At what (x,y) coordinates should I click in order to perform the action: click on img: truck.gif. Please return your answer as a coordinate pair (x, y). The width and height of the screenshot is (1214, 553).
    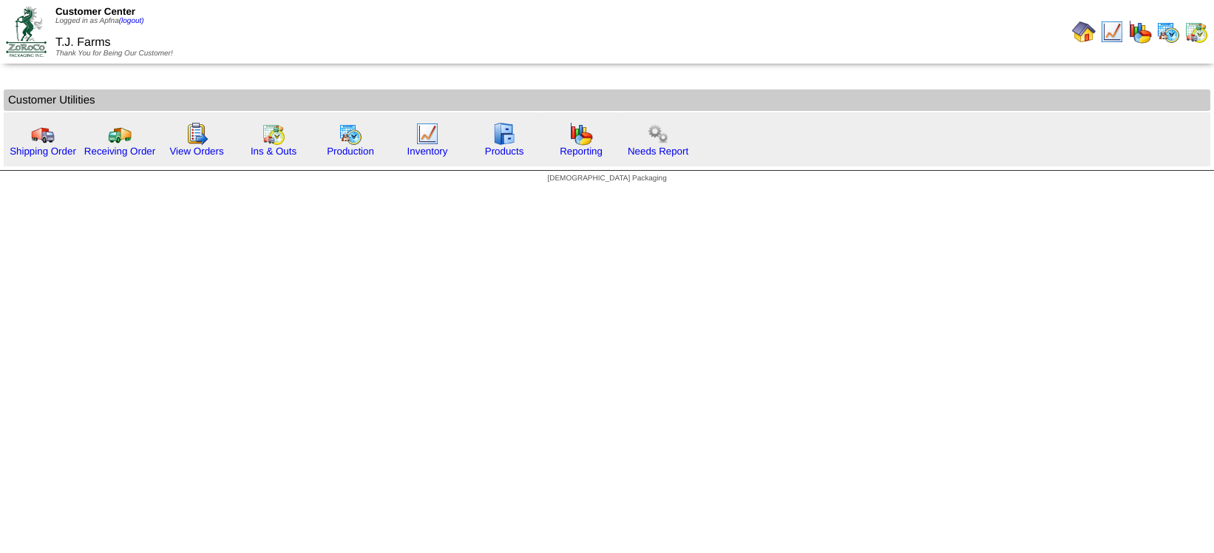
    Looking at the image, I should click on (43, 134).